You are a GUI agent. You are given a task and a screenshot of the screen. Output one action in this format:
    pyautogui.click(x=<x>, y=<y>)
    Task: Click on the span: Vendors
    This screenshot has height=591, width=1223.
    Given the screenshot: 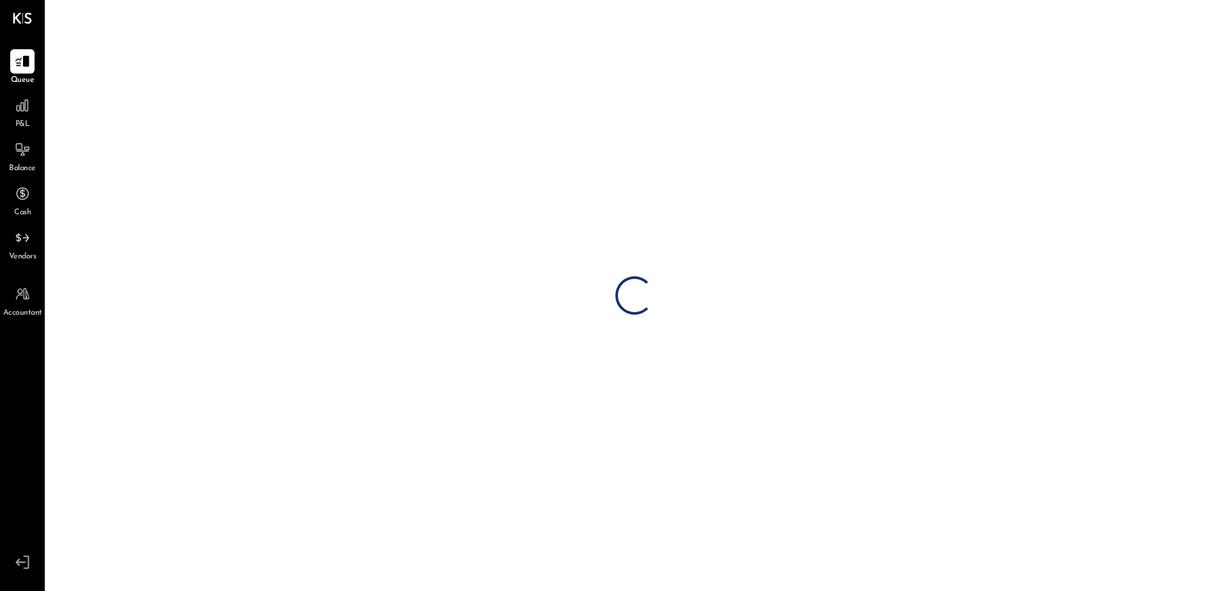 What is the action you would take?
    pyautogui.click(x=22, y=257)
    